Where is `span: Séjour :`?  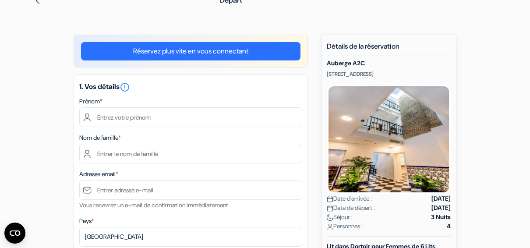
span: Séjour : is located at coordinates (340, 217).